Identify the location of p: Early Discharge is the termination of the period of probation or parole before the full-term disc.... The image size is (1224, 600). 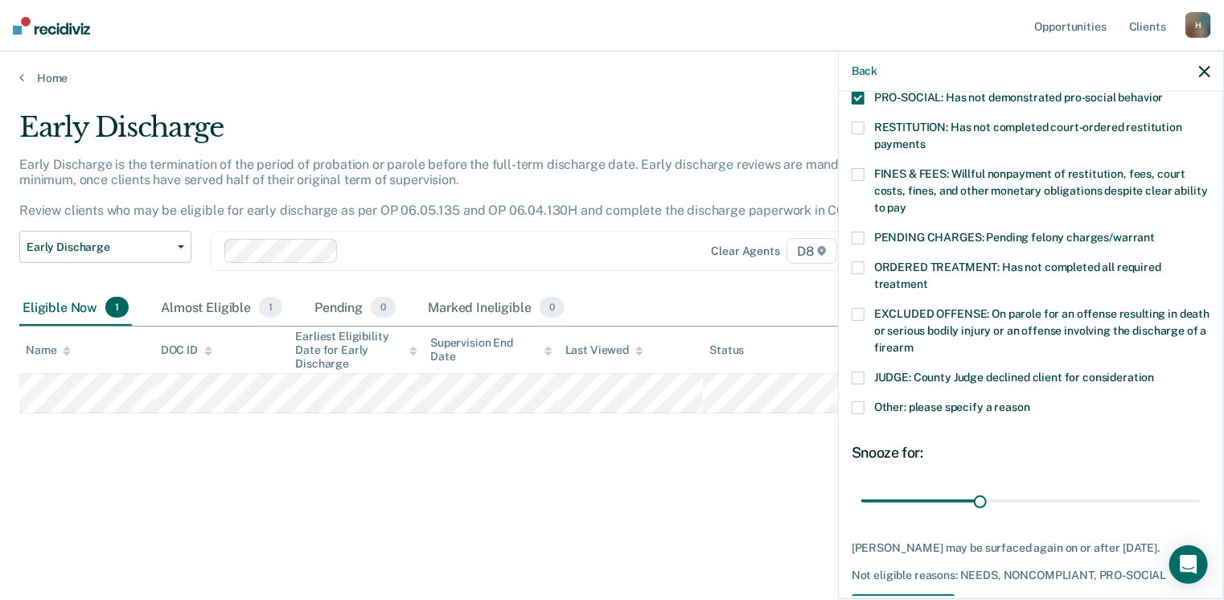
(451, 187).